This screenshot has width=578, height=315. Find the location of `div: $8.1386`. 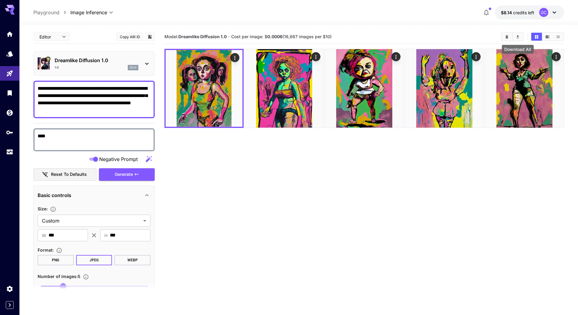

div: $8.1386 is located at coordinates (517, 12).